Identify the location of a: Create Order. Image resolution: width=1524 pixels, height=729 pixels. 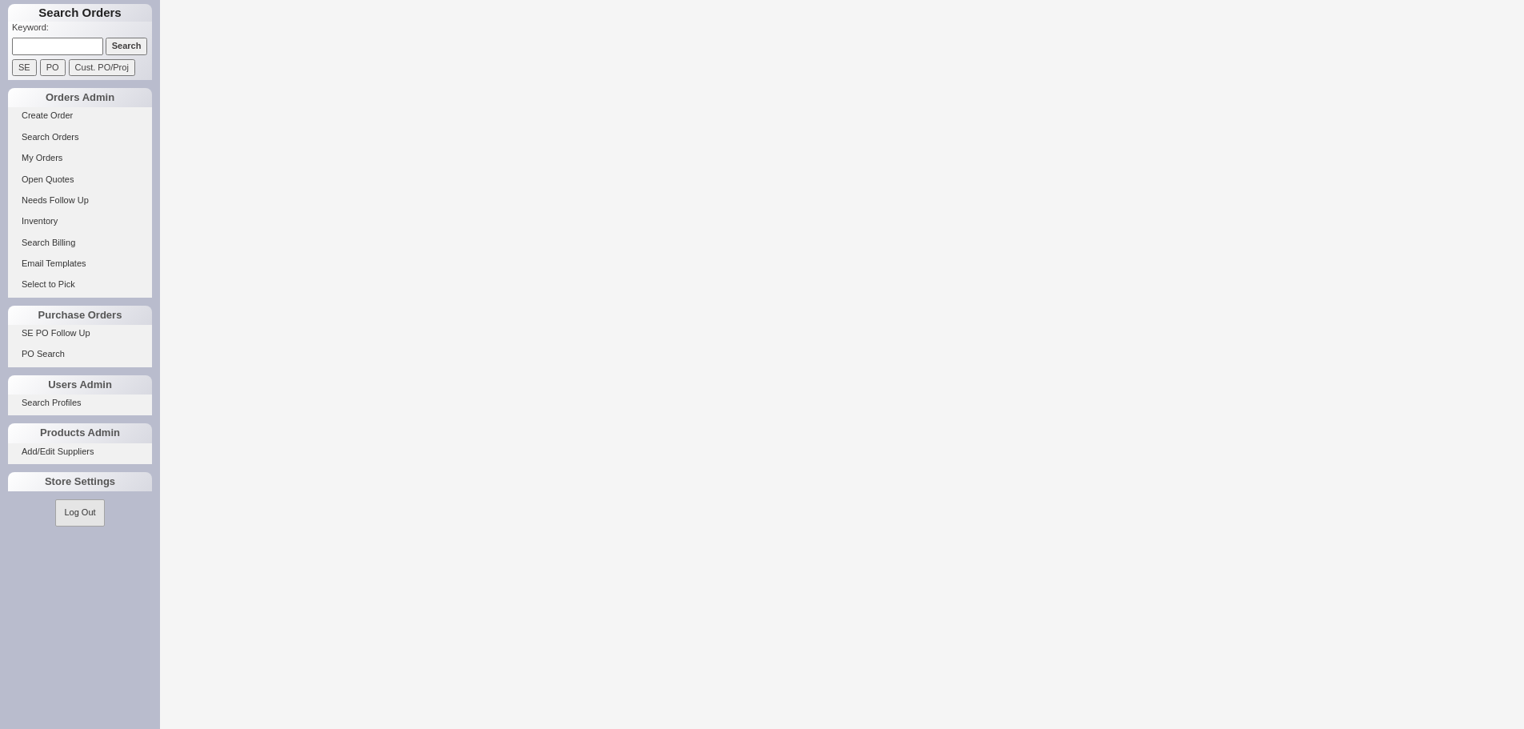
(80, 115).